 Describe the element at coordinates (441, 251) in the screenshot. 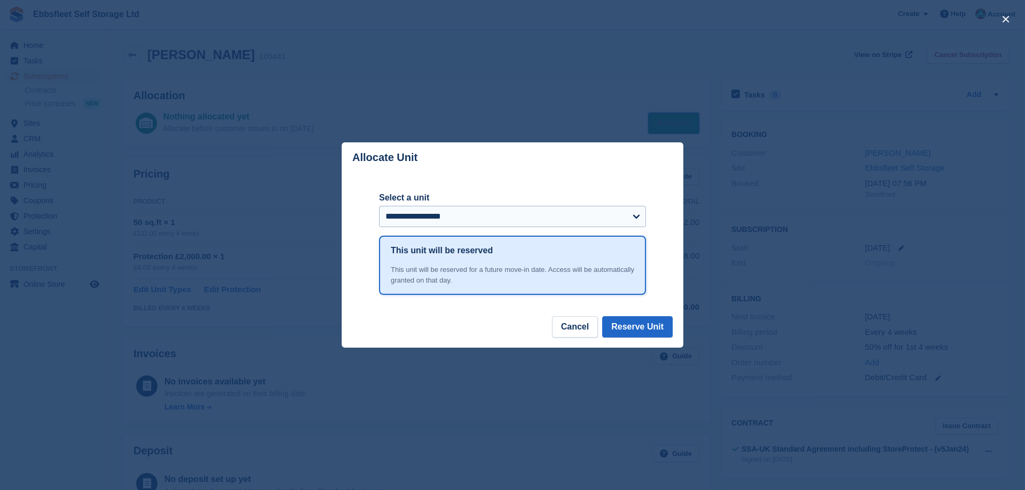

I see `h1: This unit will be reserved` at that location.